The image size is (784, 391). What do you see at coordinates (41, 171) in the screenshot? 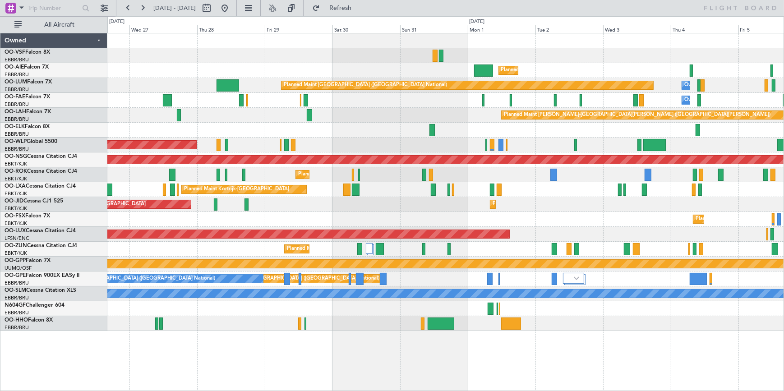
I see `a: OO-ROKCessna Citation CJ4` at bounding box center [41, 171].